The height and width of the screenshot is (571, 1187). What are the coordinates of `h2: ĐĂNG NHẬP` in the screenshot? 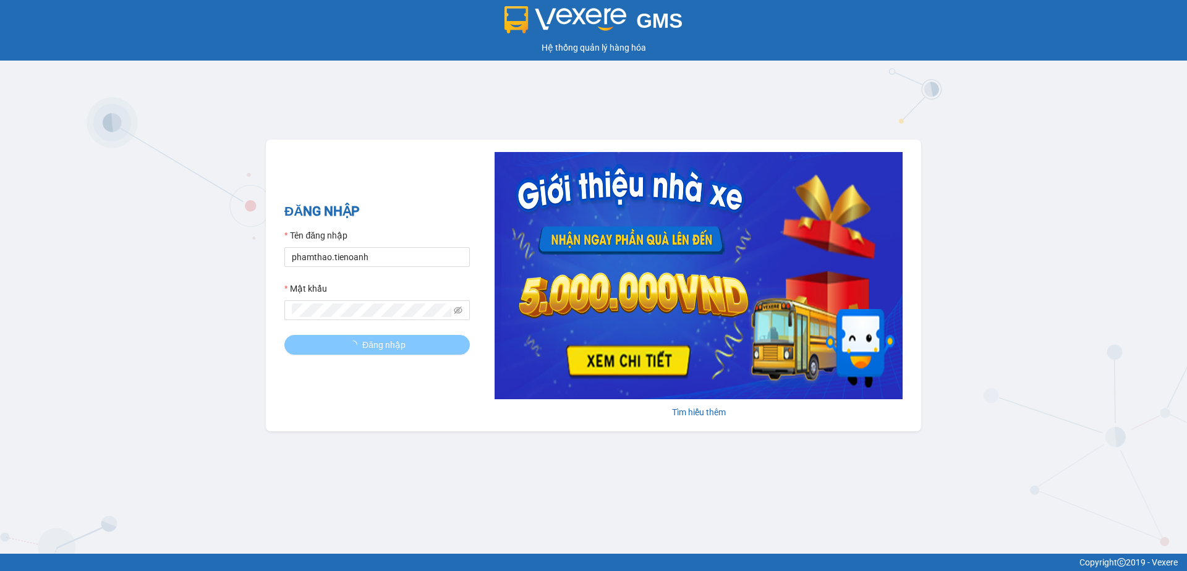 It's located at (377, 211).